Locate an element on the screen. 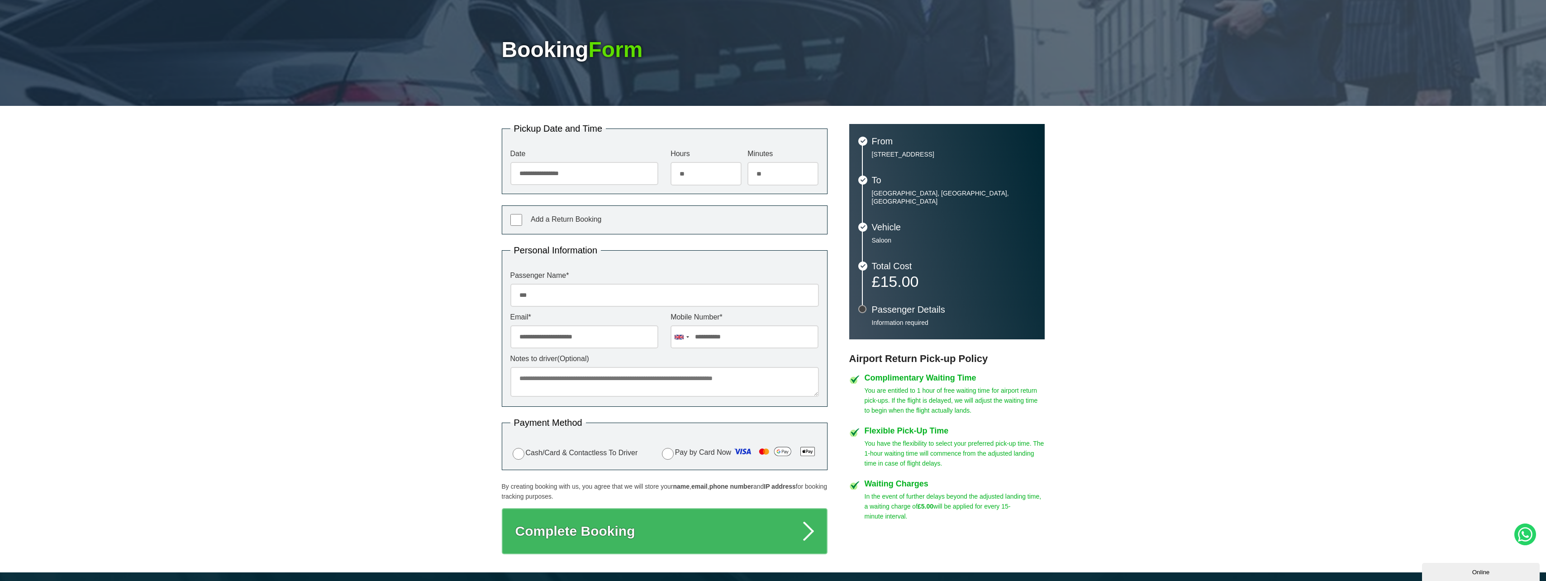 The image size is (1546, 581). label: Minutes is located at coordinates (783, 154).